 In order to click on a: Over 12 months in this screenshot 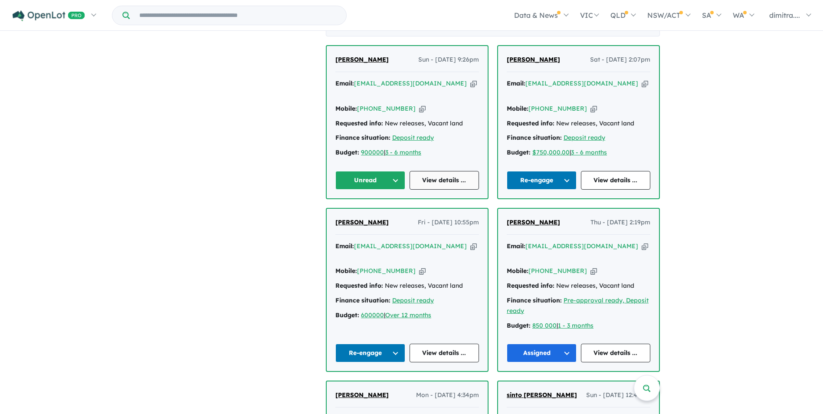, I will do `click(408, 315)`.